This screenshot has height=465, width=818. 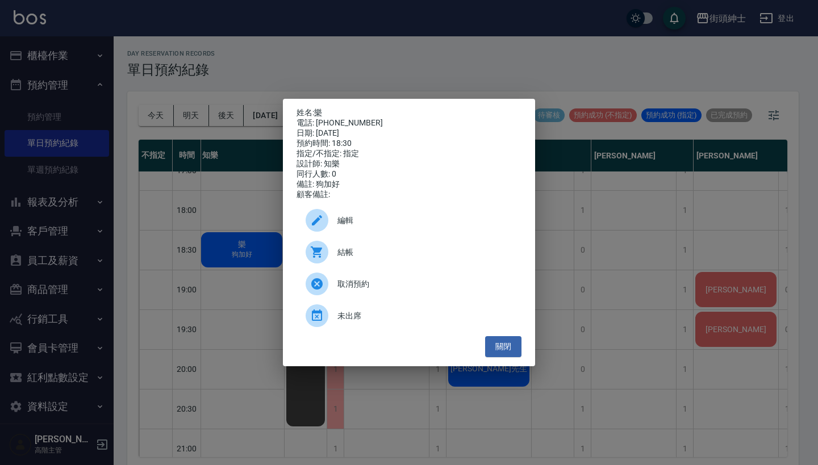 I want to click on span: 取消預約, so click(x=425, y=284).